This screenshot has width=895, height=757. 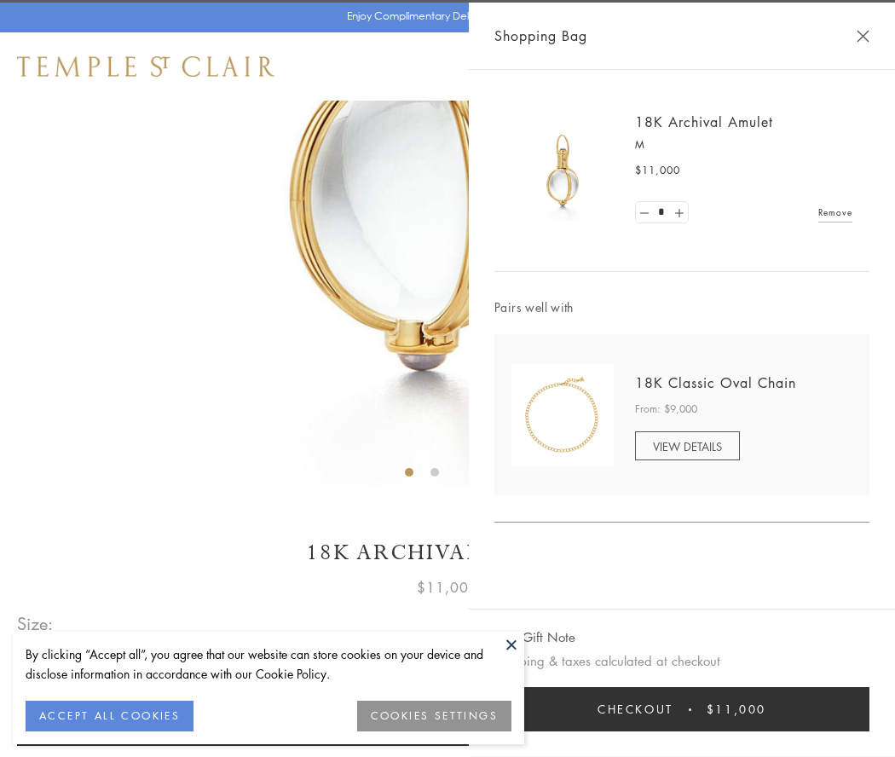 I want to click on a: Set quantity to 0, so click(x=644, y=212).